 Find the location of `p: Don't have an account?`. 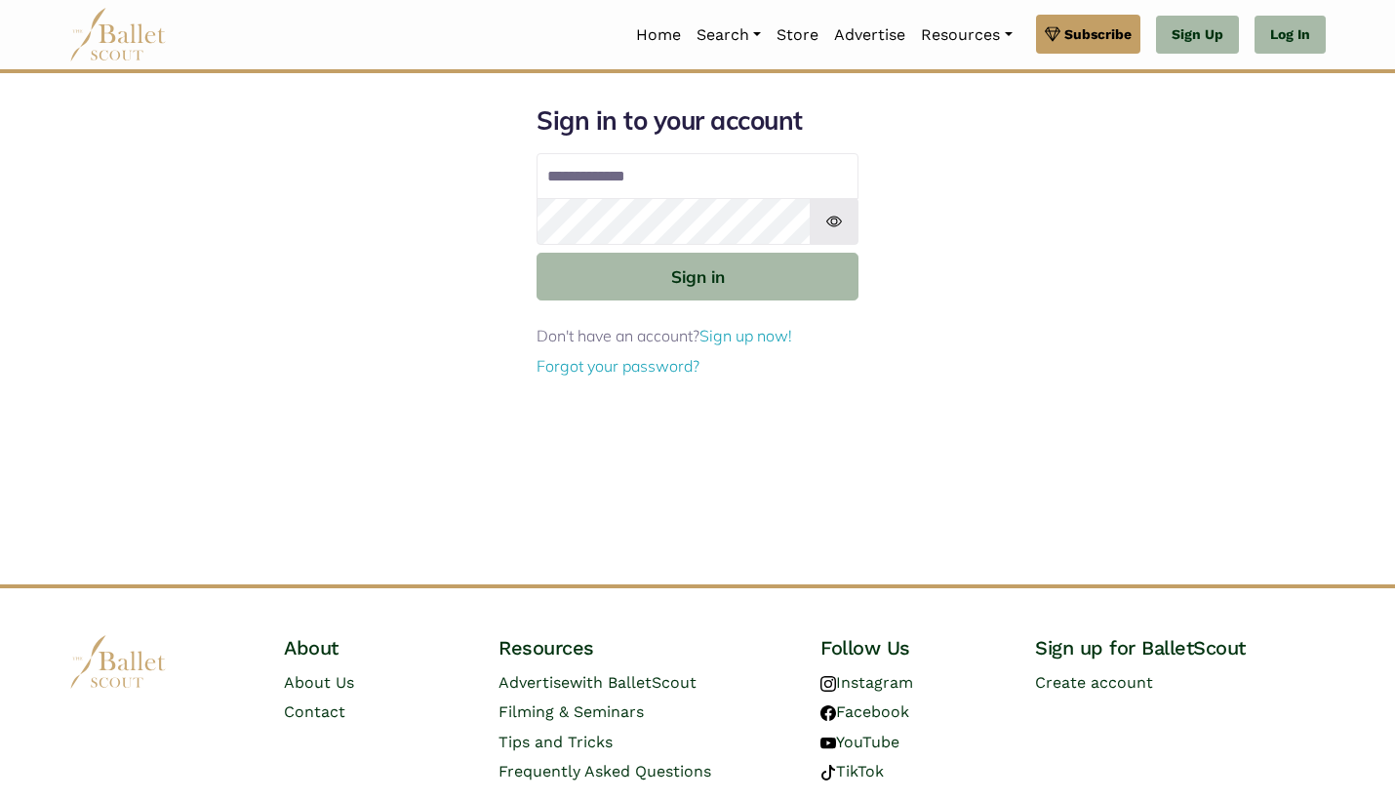

p: Don't have an account? is located at coordinates (698, 337).